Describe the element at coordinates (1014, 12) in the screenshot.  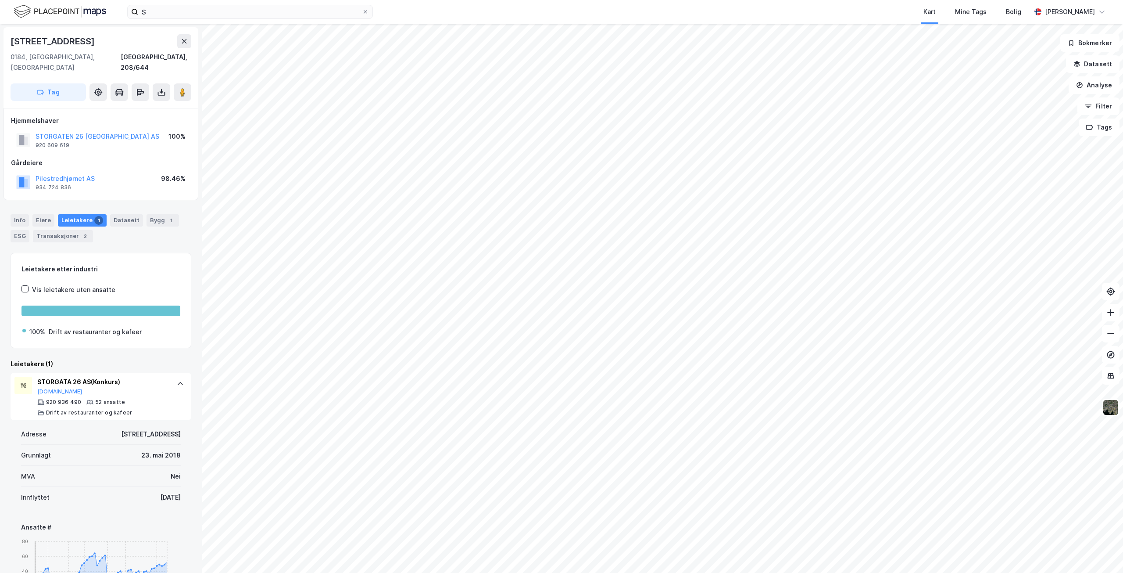
I see `div: Bolig` at that location.